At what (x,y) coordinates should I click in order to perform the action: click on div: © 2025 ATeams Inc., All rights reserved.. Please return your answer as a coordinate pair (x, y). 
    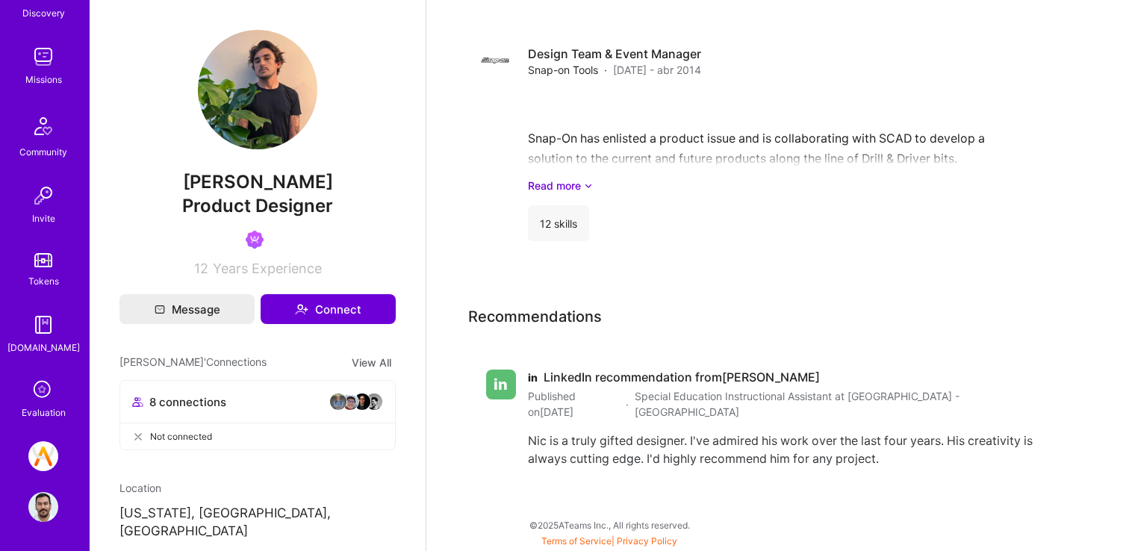
    Looking at the image, I should click on (609, 525).